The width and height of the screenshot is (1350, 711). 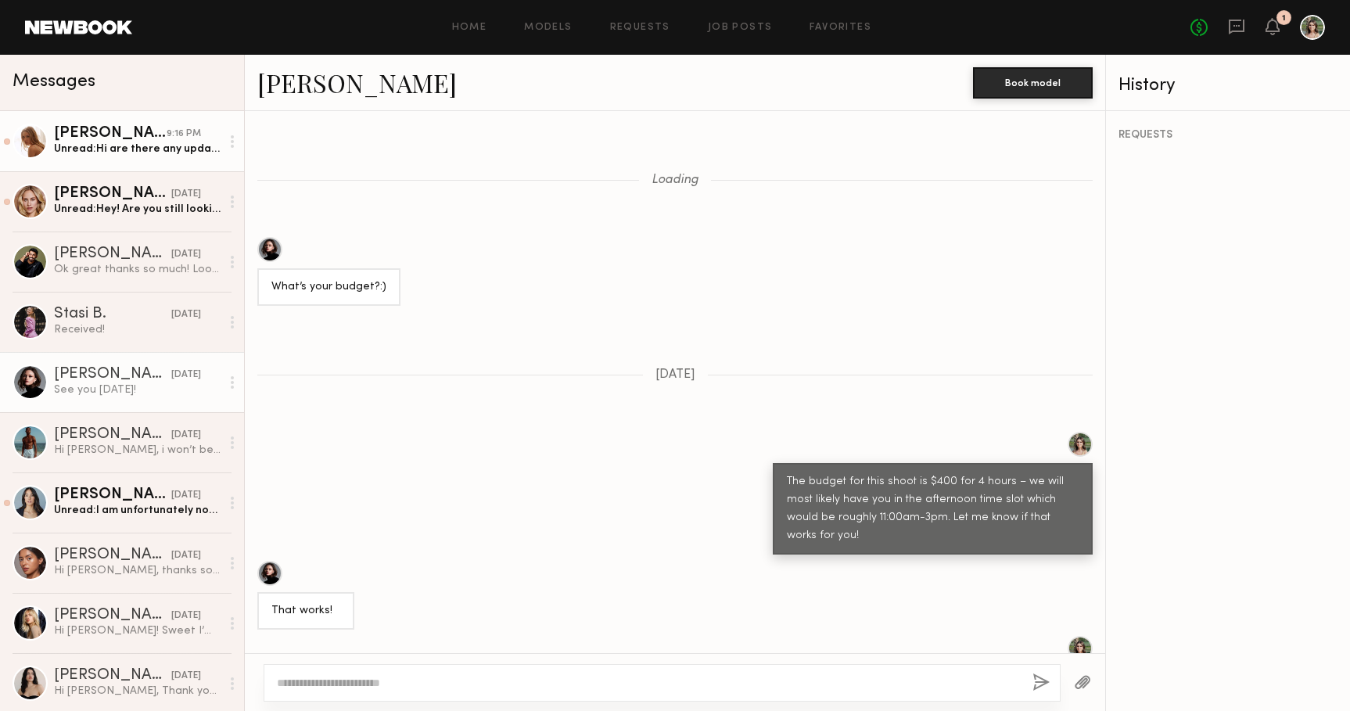 I want to click on div: What’s your budget?:), so click(x=328, y=287).